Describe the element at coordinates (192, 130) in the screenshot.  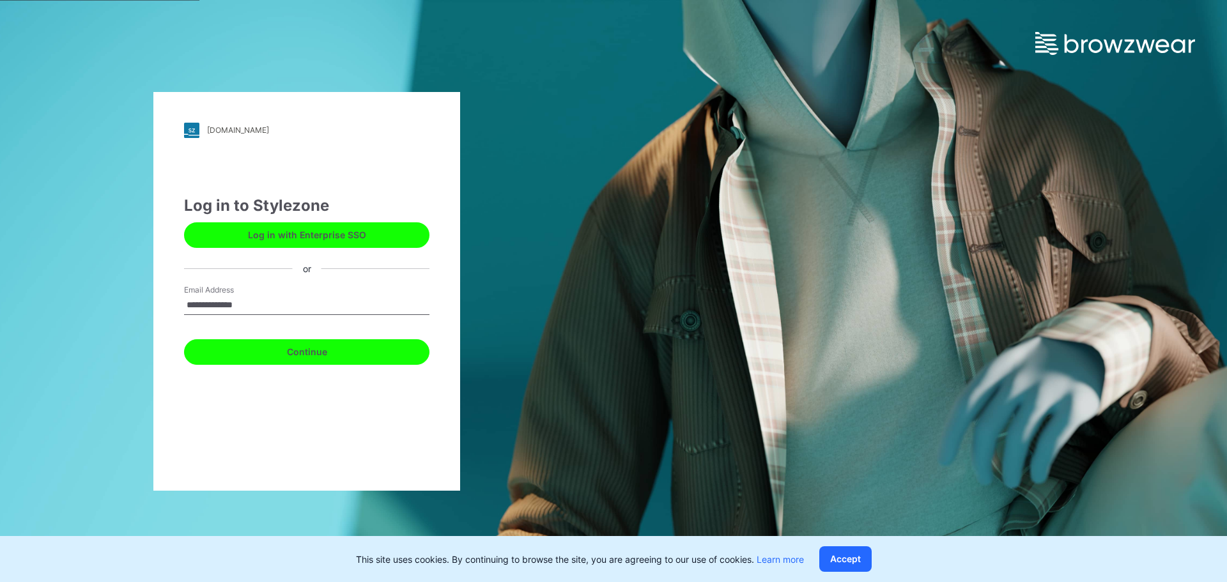
I see `img: stylezone-logo.562084cfcfab977791bfbf7441f1a819.svg` at that location.